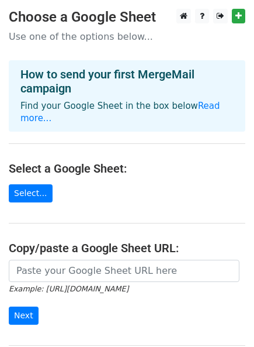  Describe the element at coordinates (127, 81) in the screenshot. I see `h4: How to send your first MergeMail campaign` at that location.